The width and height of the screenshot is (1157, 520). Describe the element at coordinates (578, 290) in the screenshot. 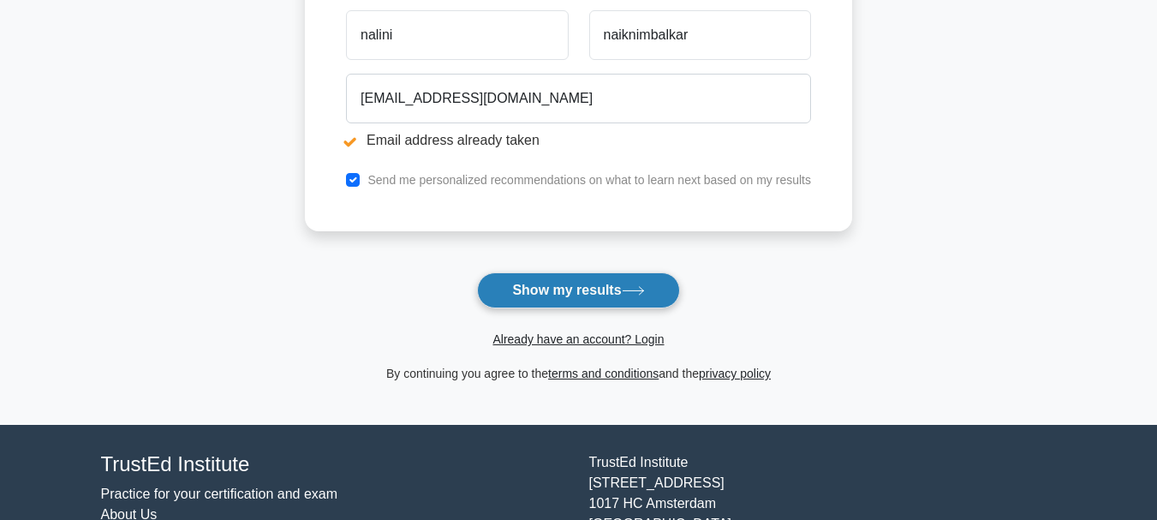

I see `button: Show my results` at that location.